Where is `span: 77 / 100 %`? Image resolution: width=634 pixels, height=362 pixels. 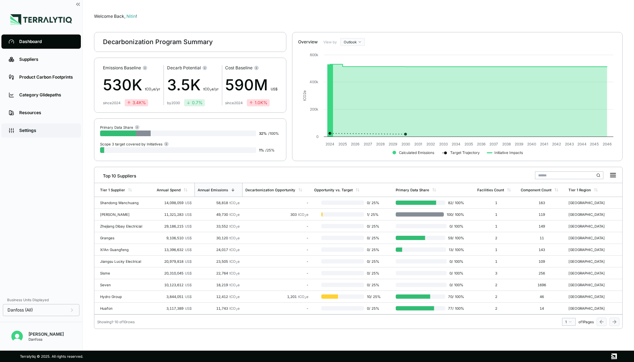
span: 77 / 100 % is located at coordinates (454, 309).